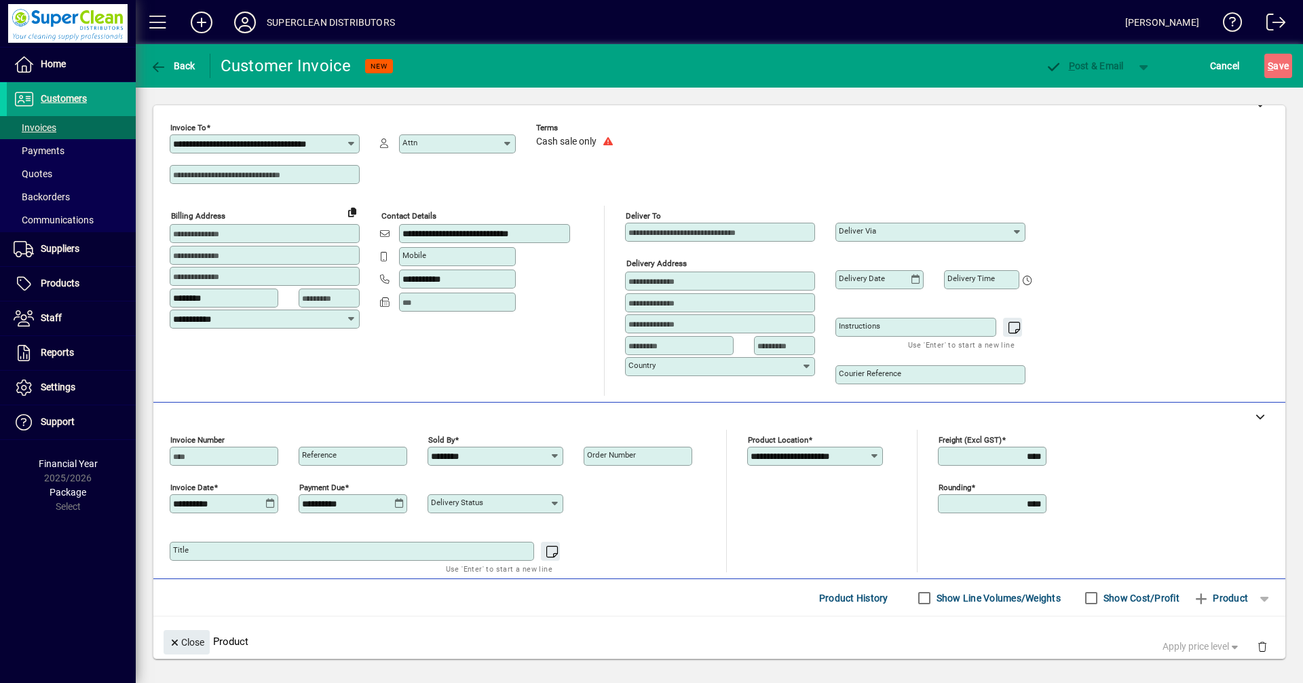 The width and height of the screenshot is (1303, 683). Describe the element at coordinates (1084, 66) in the screenshot. I see `button: Post & Email` at that location.